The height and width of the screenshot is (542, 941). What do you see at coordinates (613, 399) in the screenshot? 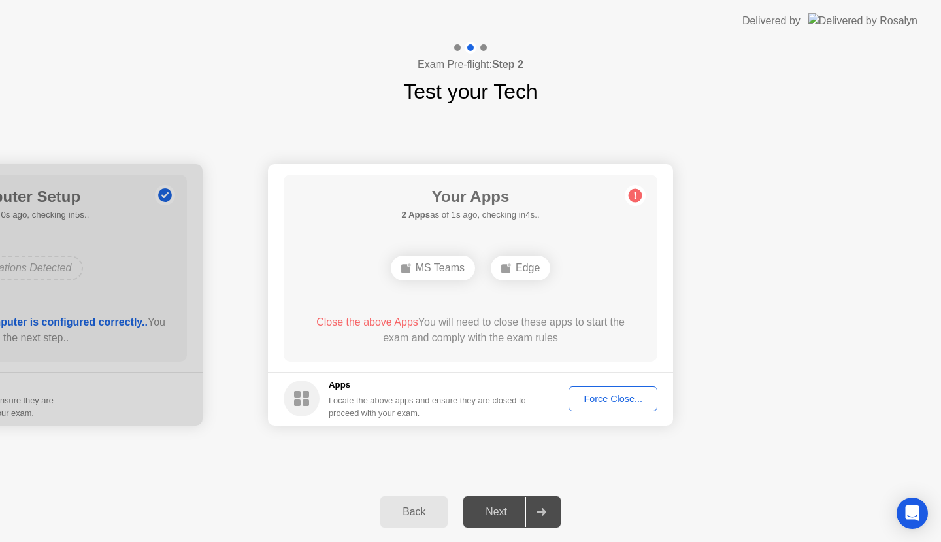
I see `button: Force Close...` at bounding box center [613, 399].